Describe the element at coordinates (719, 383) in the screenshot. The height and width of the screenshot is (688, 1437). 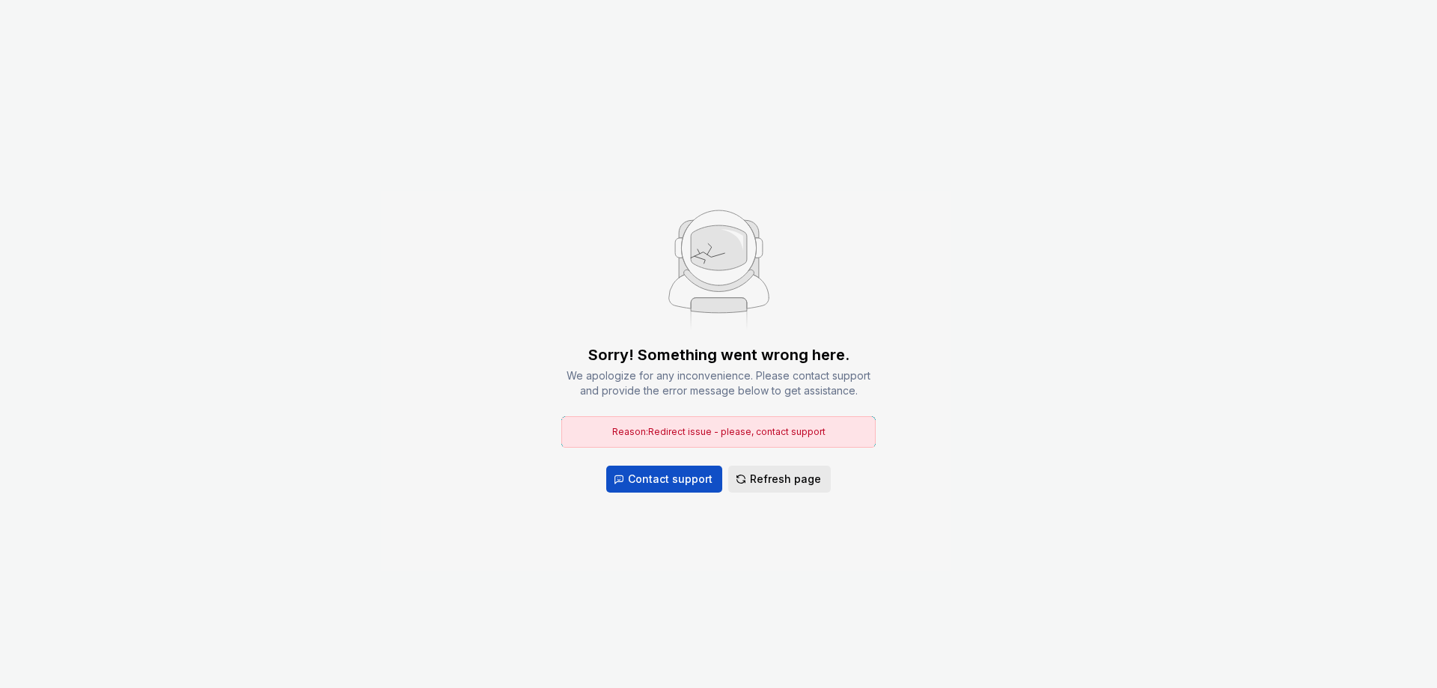
I see `div: We apologize for any inconvenience. Please contact support and provide the error message below to...` at that location.